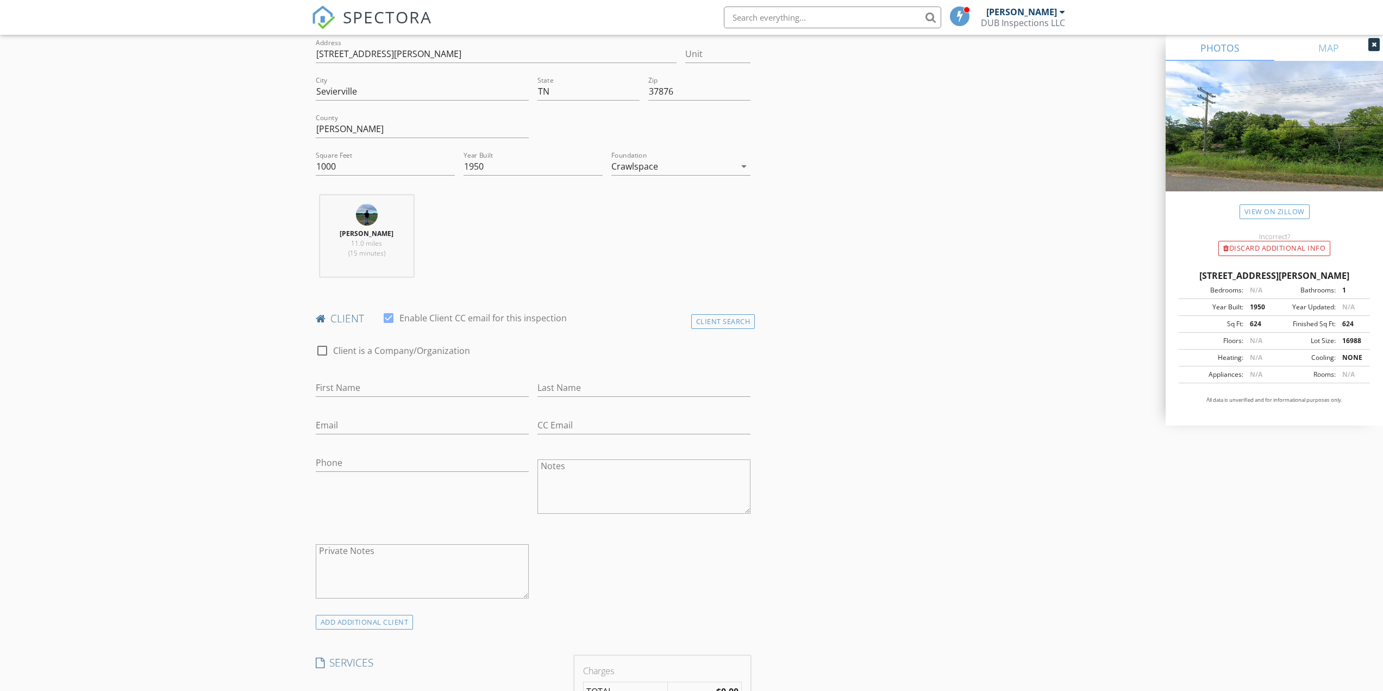  Describe the element at coordinates (1258, 307) in the screenshot. I see `div: 1950` at that location.